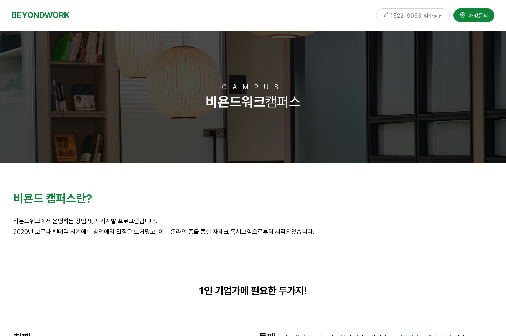  I want to click on strong: 비욘드워크, so click(235, 102).